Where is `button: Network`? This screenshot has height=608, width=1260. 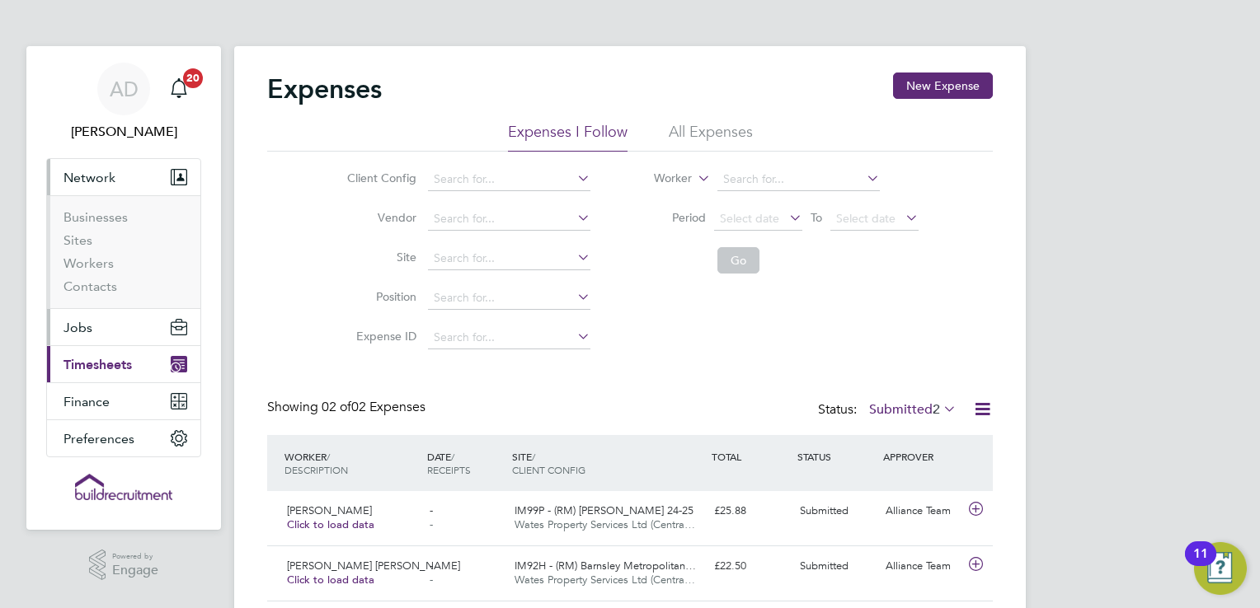 button: Network is located at coordinates (124, 177).